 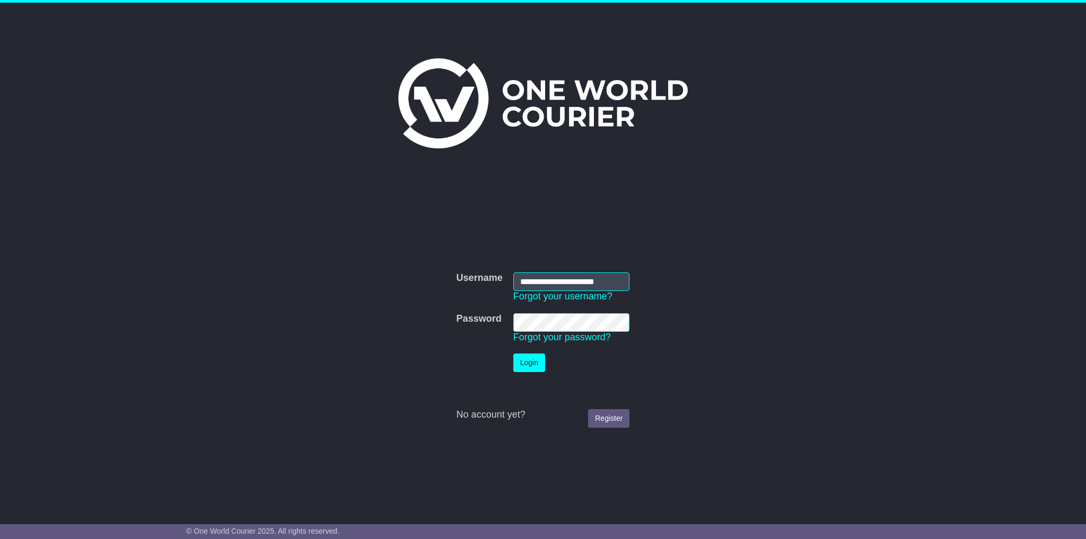 I want to click on button: Login, so click(x=529, y=363).